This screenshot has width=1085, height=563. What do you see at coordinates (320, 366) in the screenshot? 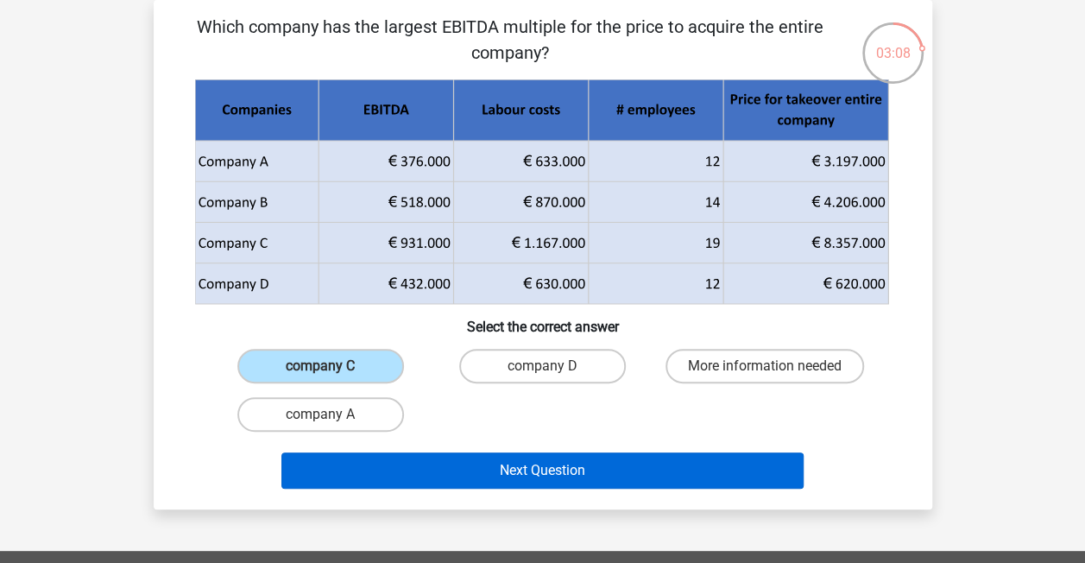
I see `label: company C` at bounding box center [320, 366].